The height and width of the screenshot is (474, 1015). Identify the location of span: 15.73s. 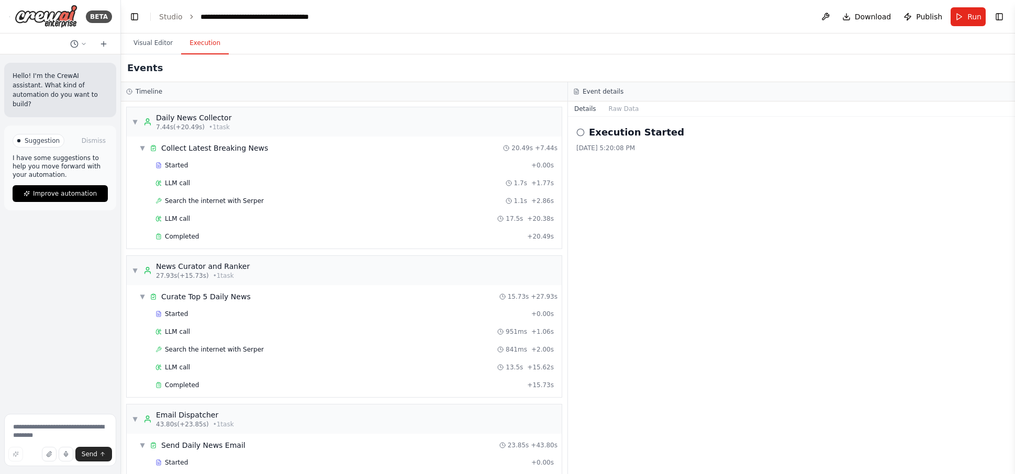
(518, 297).